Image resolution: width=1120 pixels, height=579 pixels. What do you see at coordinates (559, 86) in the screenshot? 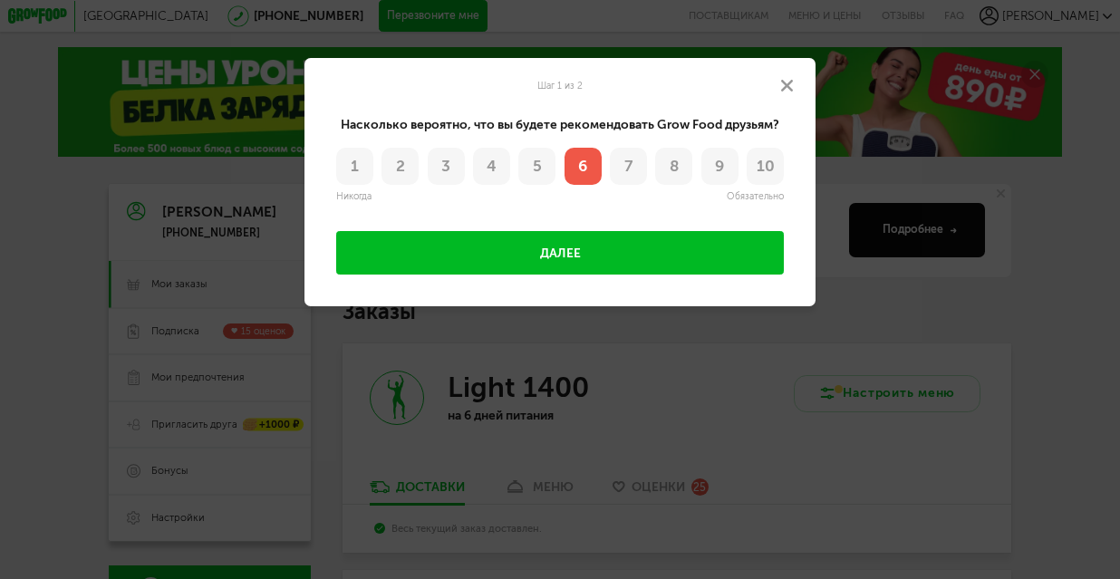
I see `div: Шаг 1 из 2` at bounding box center [559, 86].